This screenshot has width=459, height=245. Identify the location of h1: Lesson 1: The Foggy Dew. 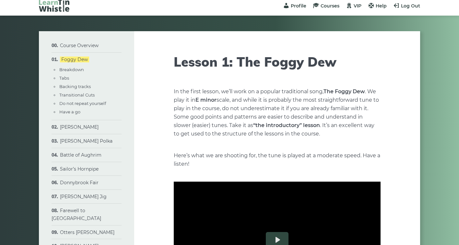
(277, 62).